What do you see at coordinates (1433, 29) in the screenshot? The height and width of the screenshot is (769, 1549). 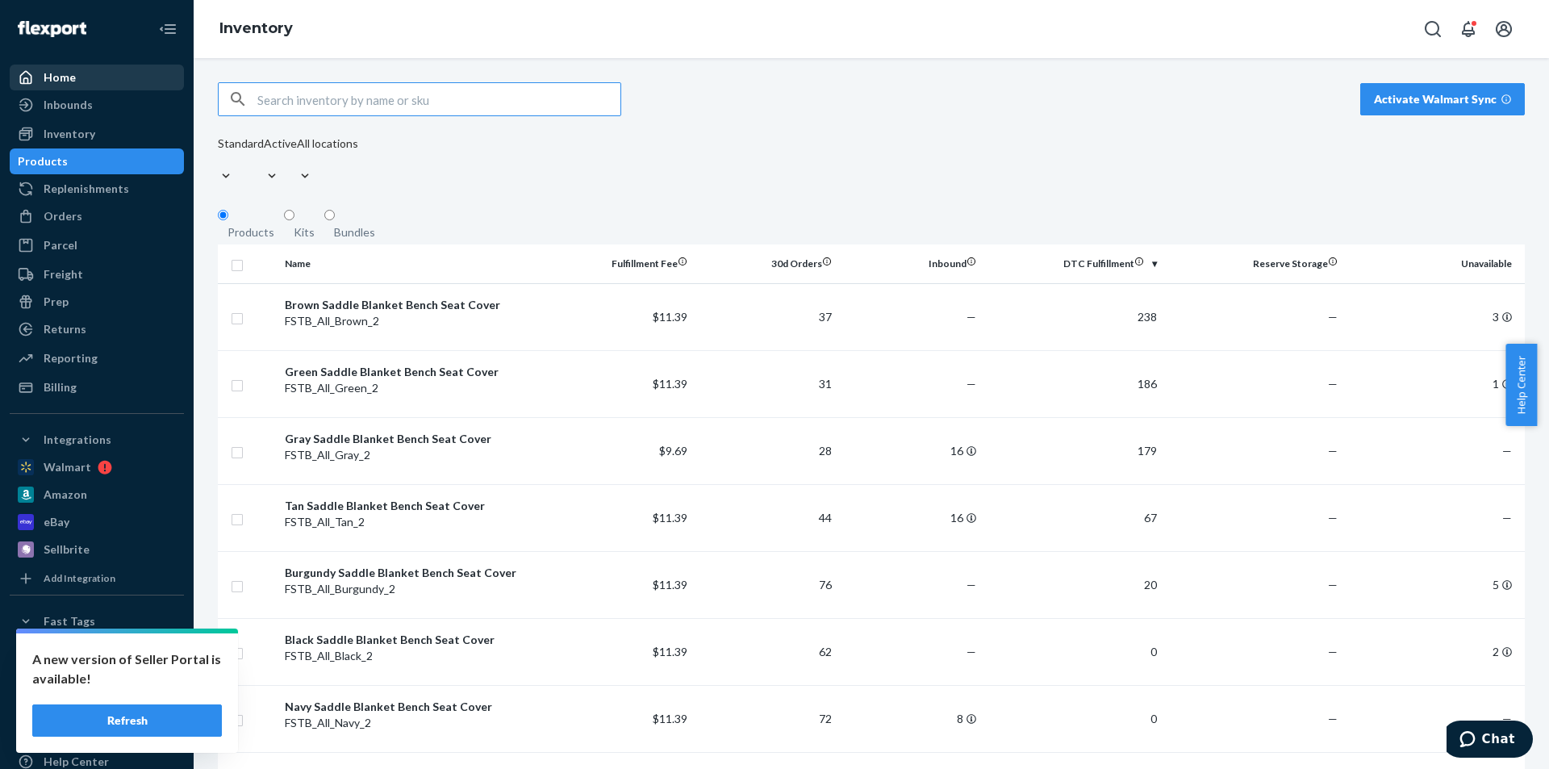 I see `button: Open Search Box` at bounding box center [1433, 29].